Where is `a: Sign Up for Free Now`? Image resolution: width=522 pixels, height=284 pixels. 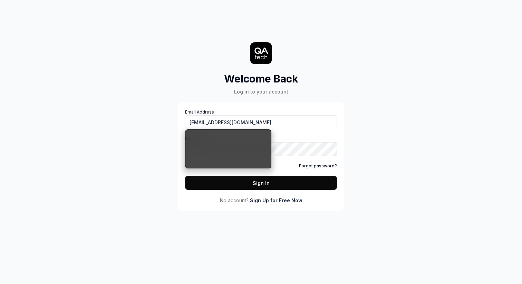 a: Sign Up for Free Now is located at coordinates (276, 200).